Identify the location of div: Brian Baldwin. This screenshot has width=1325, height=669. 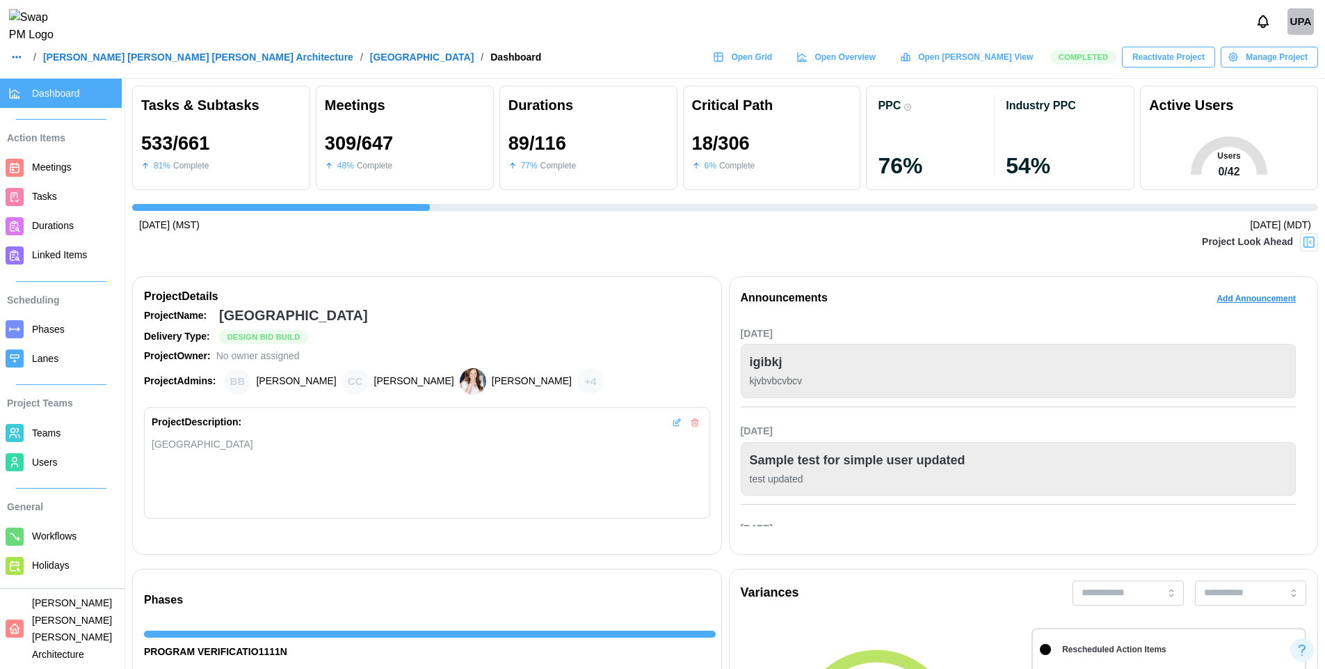
(237, 381).